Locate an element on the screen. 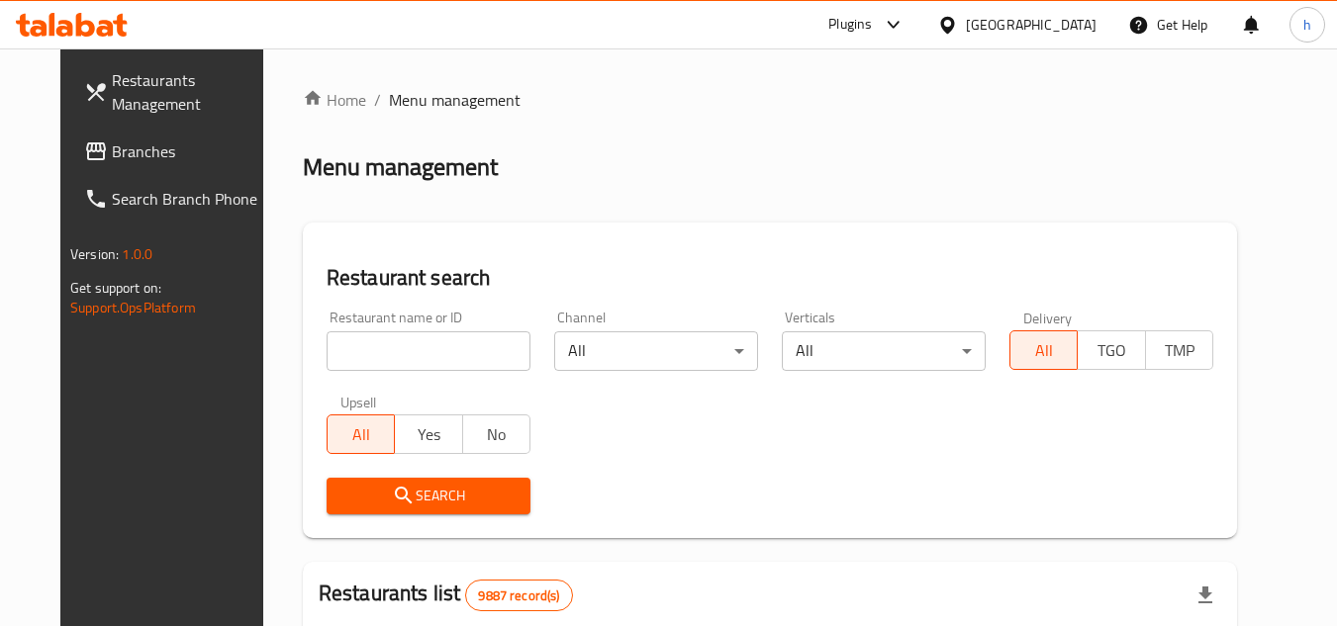 The image size is (1337, 626). a: Restaurants Management is located at coordinates (176, 92).